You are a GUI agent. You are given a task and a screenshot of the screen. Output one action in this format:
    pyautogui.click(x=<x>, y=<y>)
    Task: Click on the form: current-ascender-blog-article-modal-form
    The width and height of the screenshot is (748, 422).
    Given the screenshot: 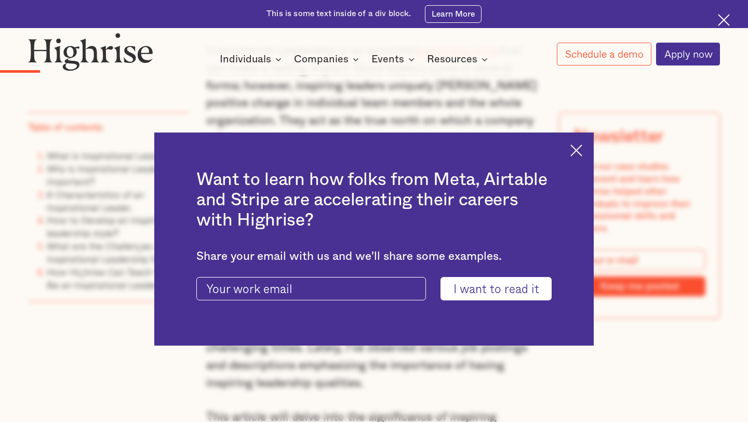 What is the action you would take?
    pyautogui.click(x=374, y=288)
    